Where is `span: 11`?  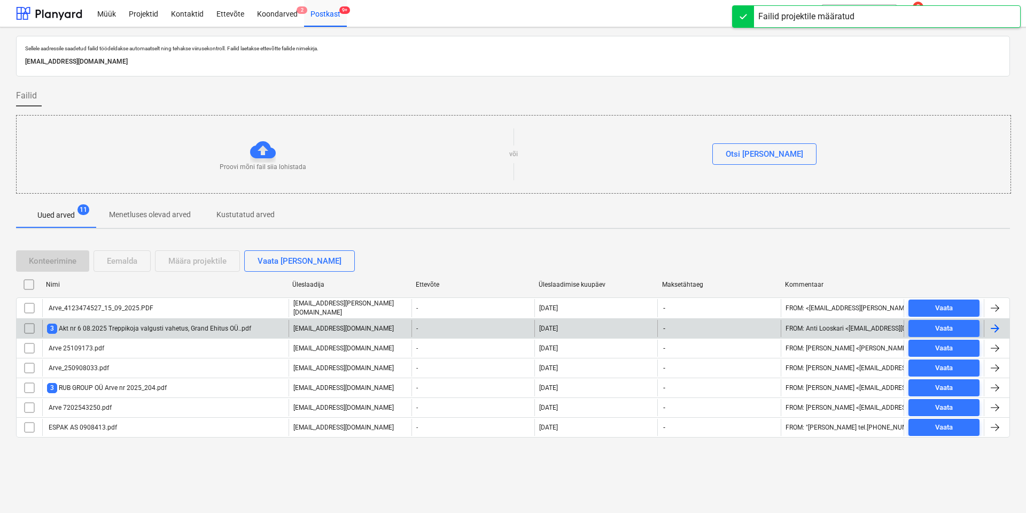
span: 11 is located at coordinates (83, 210).